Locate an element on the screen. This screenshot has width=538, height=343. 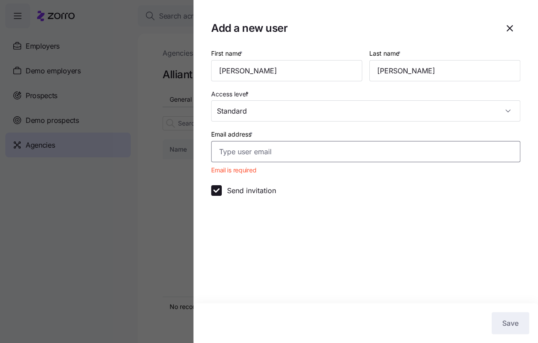
span: Save is located at coordinates (511, 323).